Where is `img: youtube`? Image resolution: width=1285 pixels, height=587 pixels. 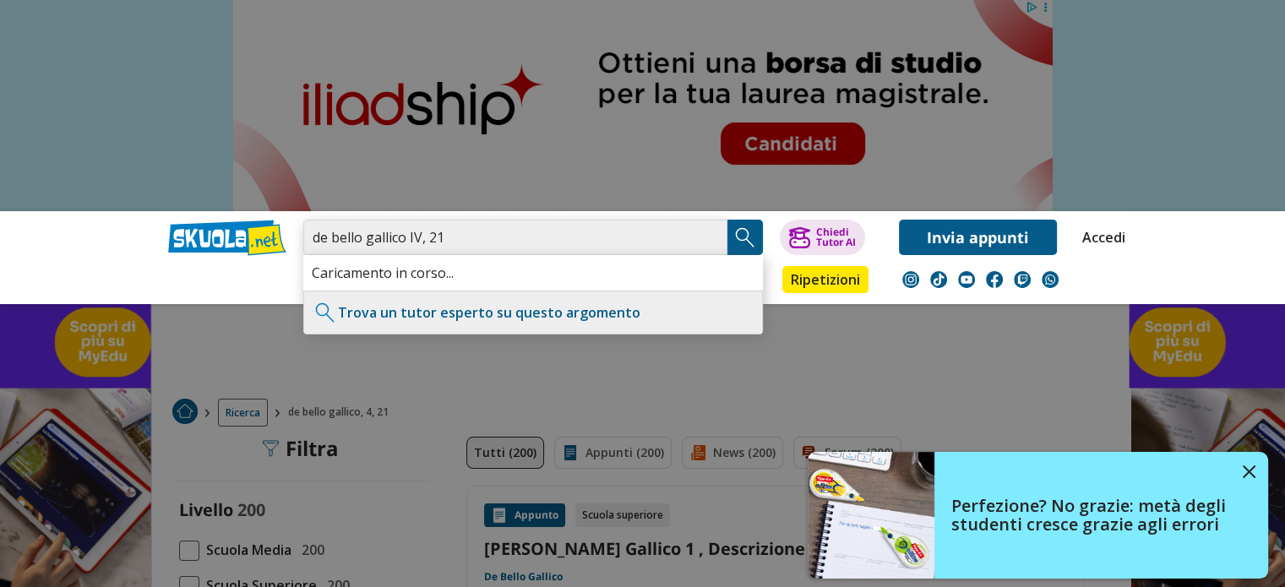 img: youtube is located at coordinates (966, 280).